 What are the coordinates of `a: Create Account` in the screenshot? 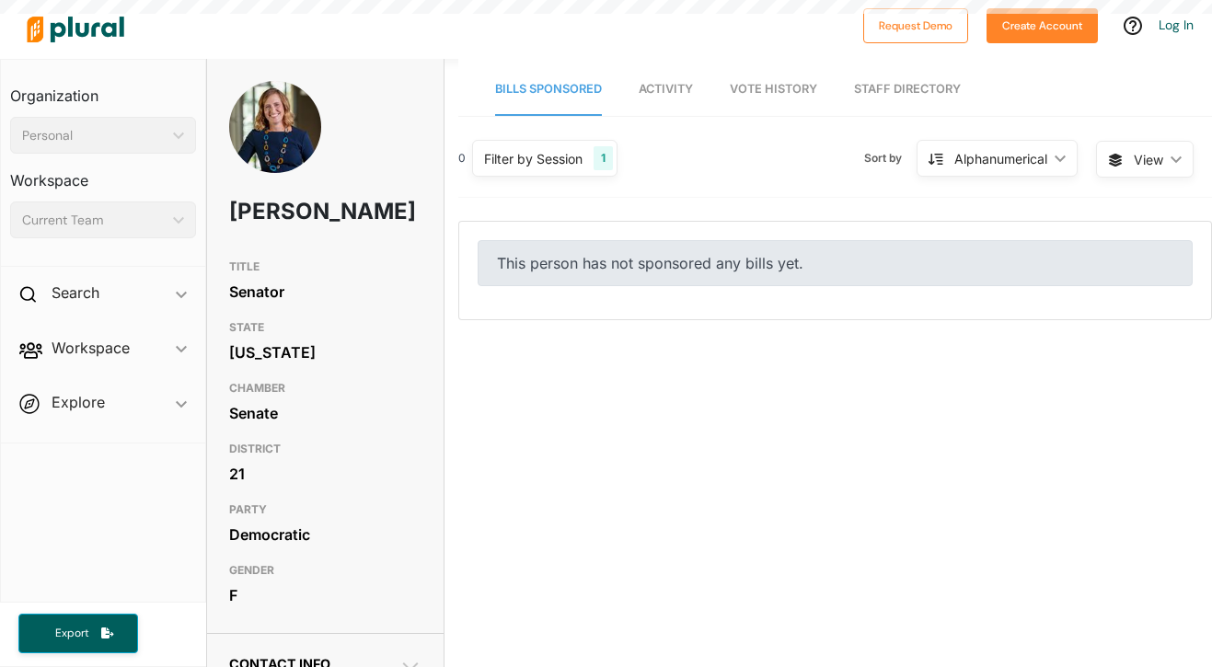 It's located at (1042, 24).